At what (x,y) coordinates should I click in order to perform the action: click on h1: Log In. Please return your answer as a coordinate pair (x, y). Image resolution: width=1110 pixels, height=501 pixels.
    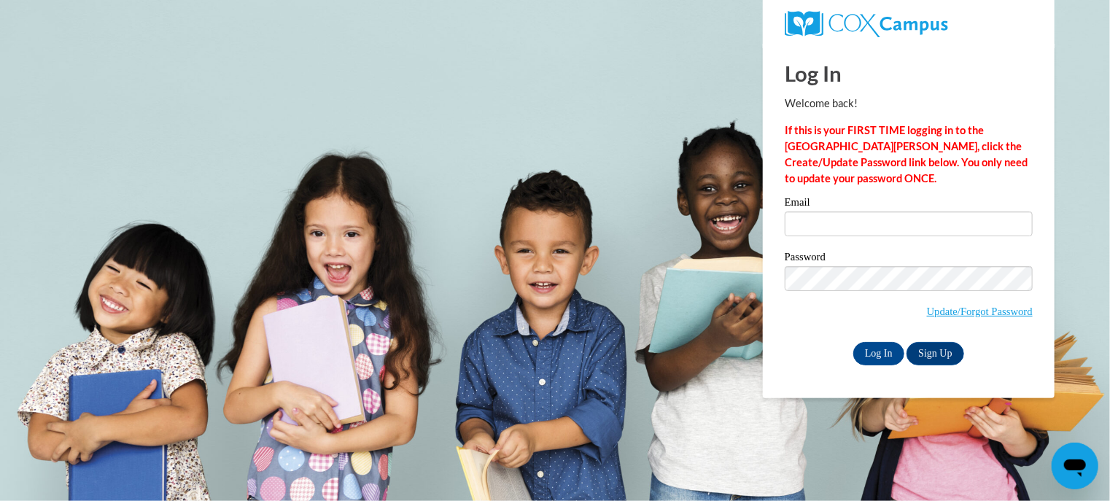
    Looking at the image, I should click on (909, 73).